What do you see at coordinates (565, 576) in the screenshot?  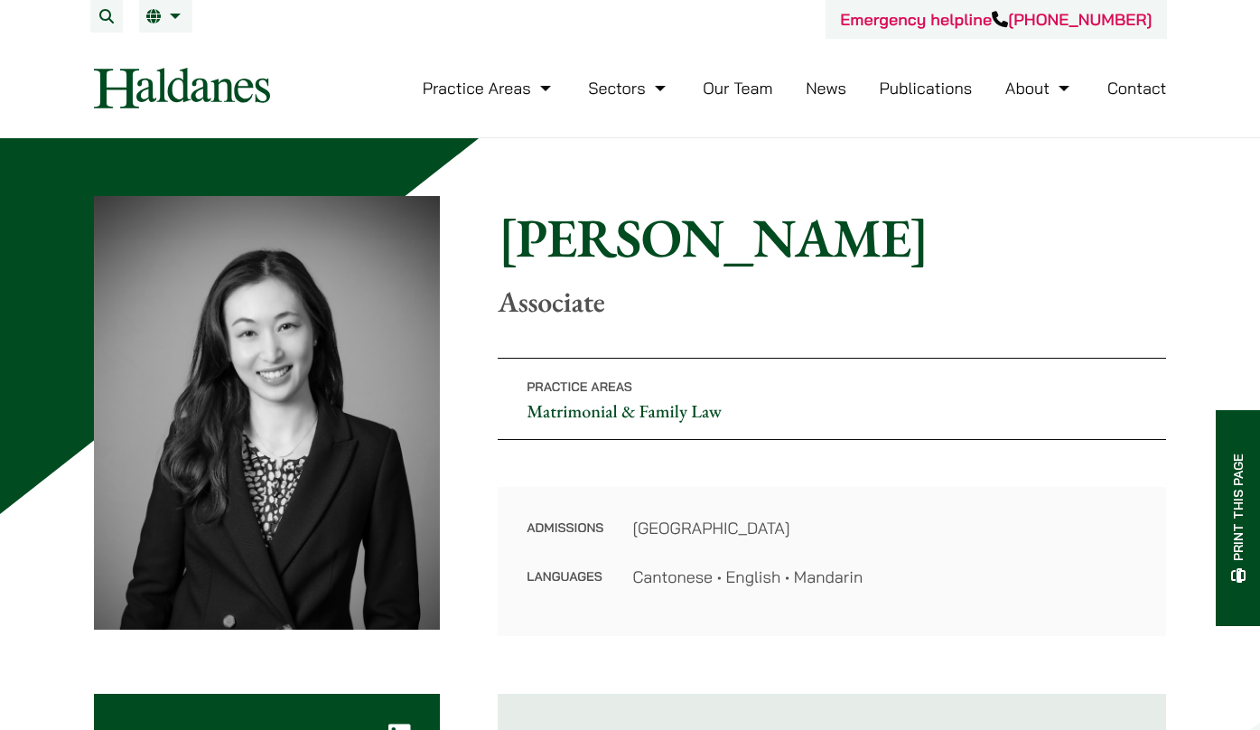 I see `dt: Languages` at bounding box center [565, 576].